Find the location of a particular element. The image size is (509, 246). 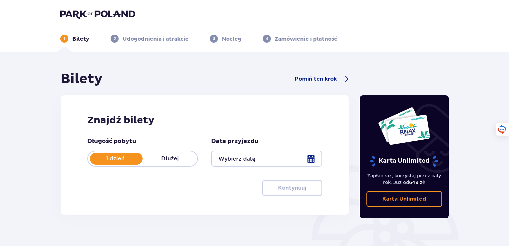

div: 2Udogodnienia i atrakcje is located at coordinates (150, 39).